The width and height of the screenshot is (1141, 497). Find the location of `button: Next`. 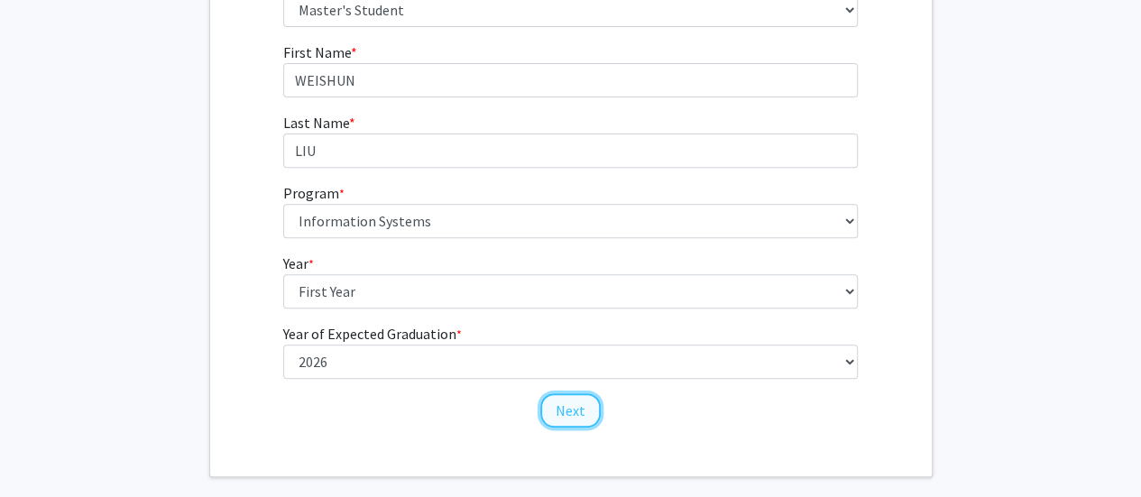

button: Next is located at coordinates (570, 411).